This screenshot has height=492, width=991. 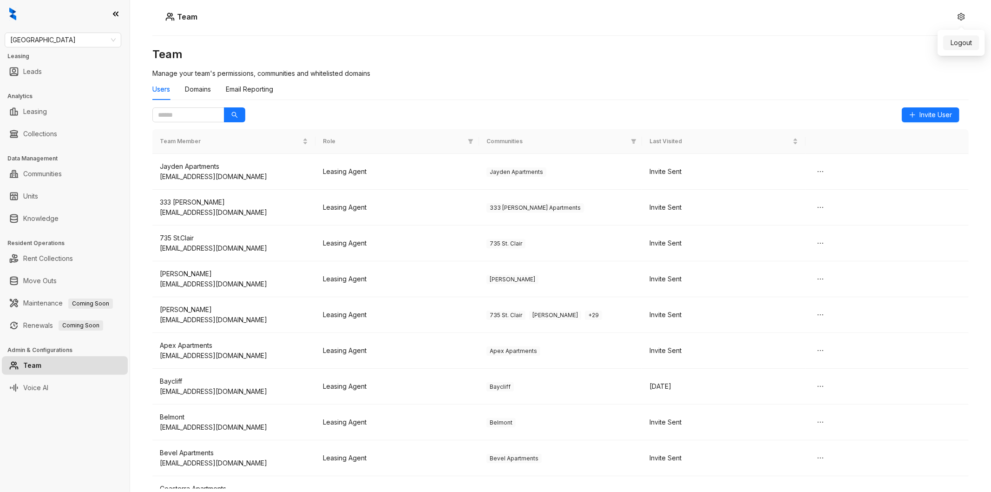 What do you see at coordinates (65, 281) in the screenshot?
I see `li: Move Outs` at bounding box center [65, 281].